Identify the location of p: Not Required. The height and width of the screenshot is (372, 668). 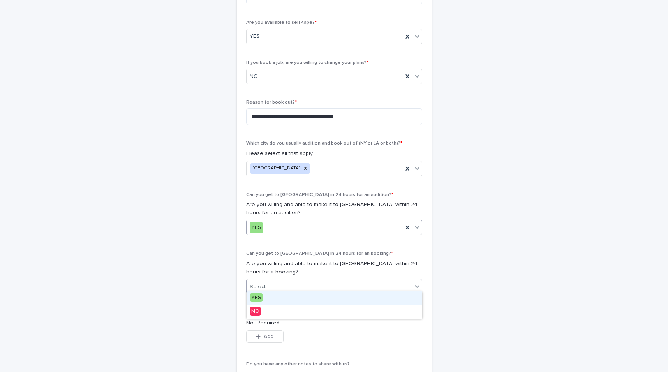
(334, 323).